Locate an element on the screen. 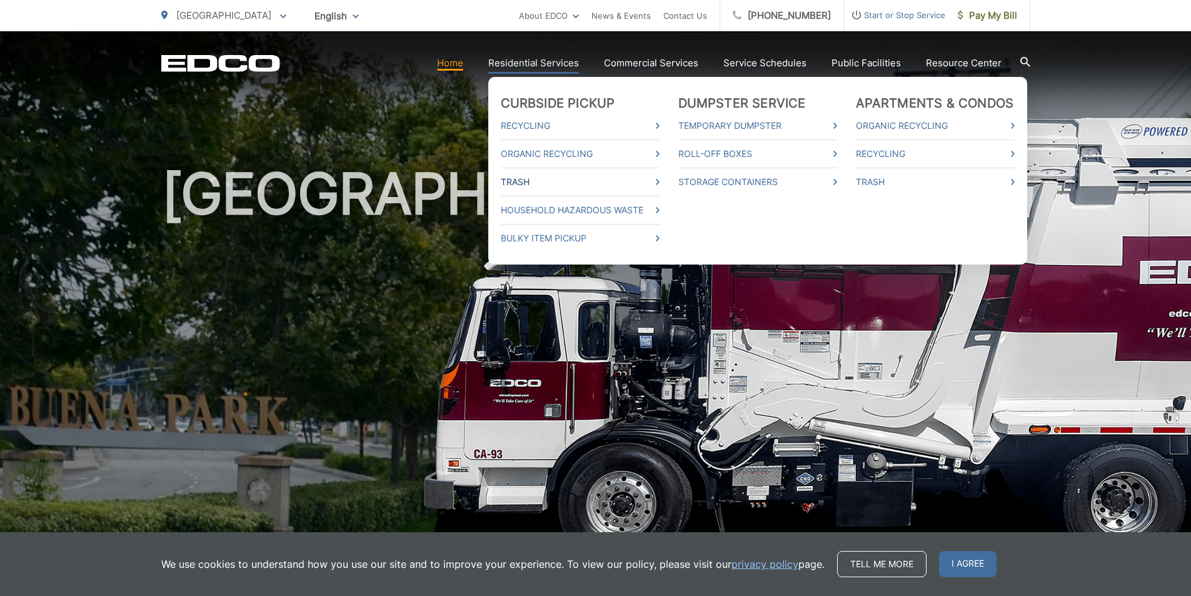 The image size is (1191, 596). a: News & Events is located at coordinates (621, 16).